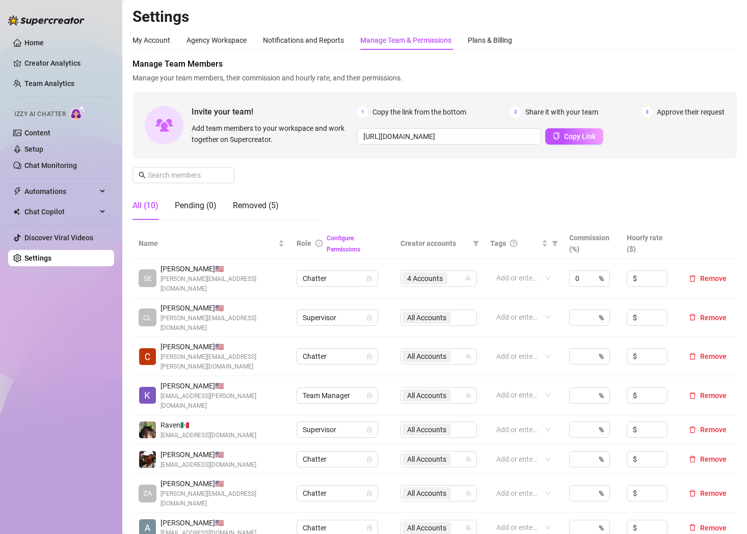 The width and height of the screenshot is (747, 534). Describe the element at coordinates (337, 430) in the screenshot. I see `span: Supervisor` at that location.